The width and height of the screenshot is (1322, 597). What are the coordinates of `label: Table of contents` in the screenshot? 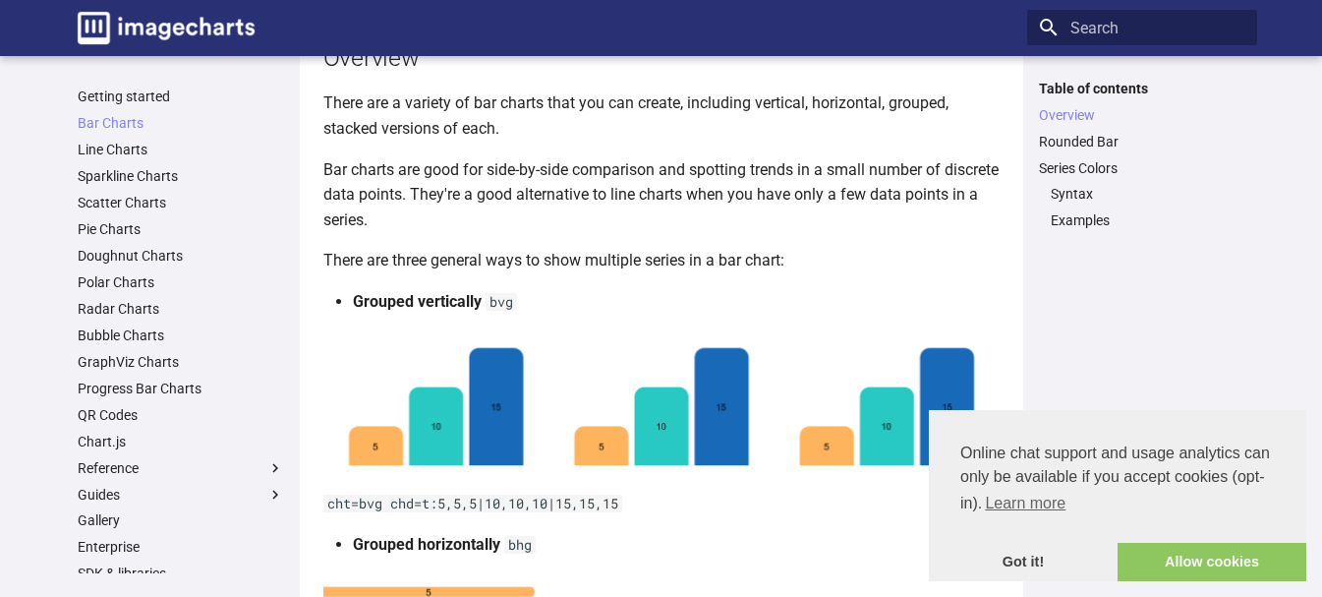 It's located at (1142, 88).